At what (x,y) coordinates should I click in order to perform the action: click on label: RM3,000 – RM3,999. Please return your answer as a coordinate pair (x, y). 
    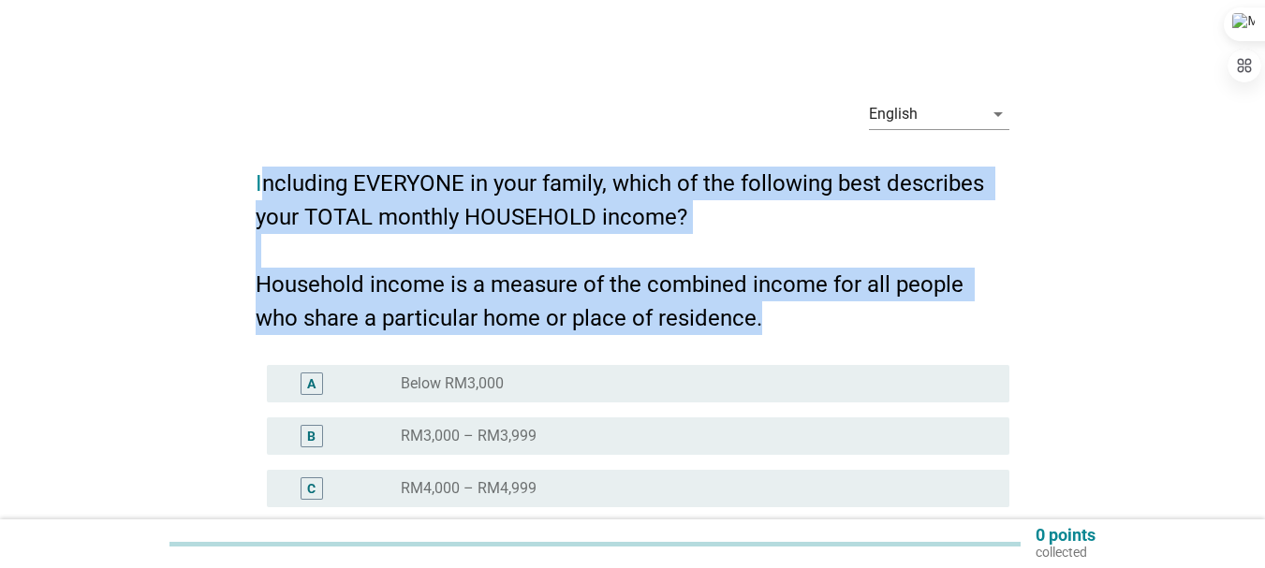
    Looking at the image, I should click on (468, 436).